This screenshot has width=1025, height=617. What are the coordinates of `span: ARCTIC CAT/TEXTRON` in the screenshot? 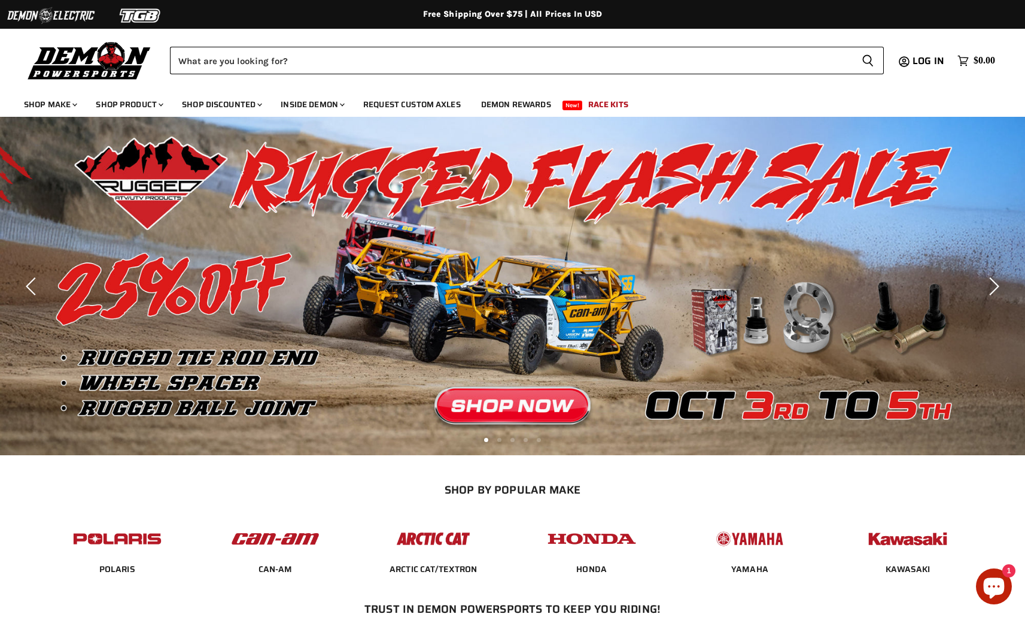 It's located at (433, 569).